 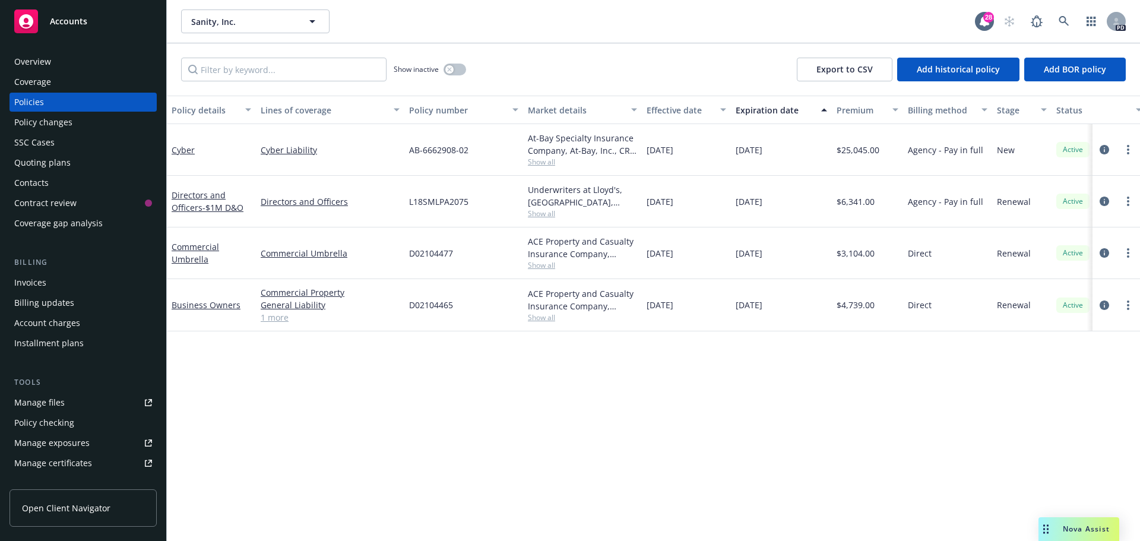 What do you see at coordinates (83, 183) in the screenshot?
I see `a: Contacts` at bounding box center [83, 183].